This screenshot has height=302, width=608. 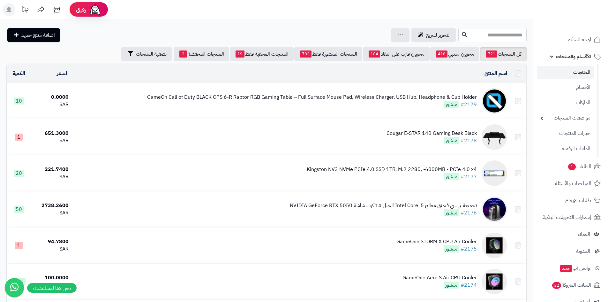 I want to click on img: ai-face.png, so click(x=95, y=10).